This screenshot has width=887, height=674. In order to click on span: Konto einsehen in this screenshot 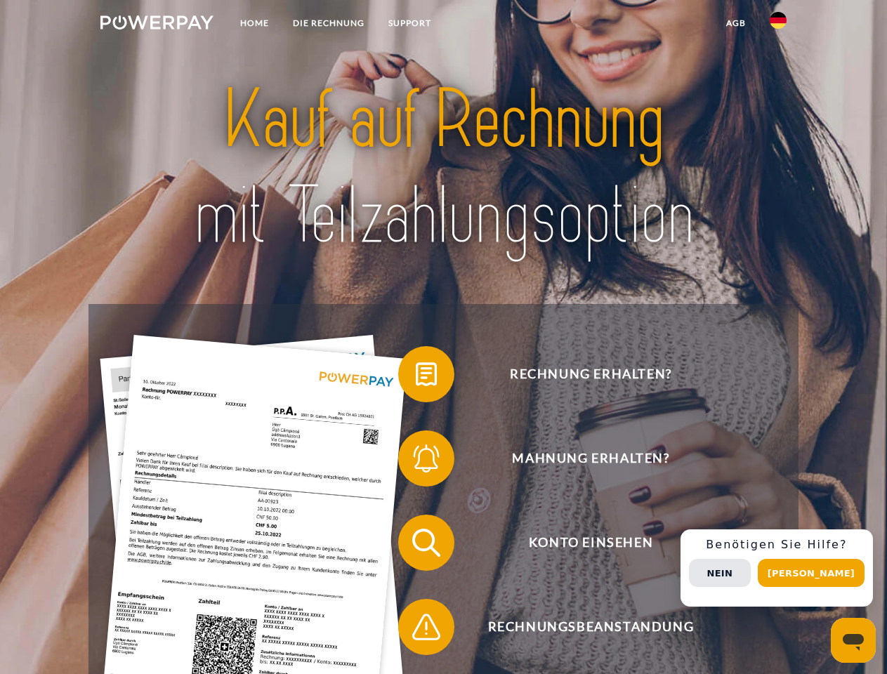, I will do `click(590, 543)`.